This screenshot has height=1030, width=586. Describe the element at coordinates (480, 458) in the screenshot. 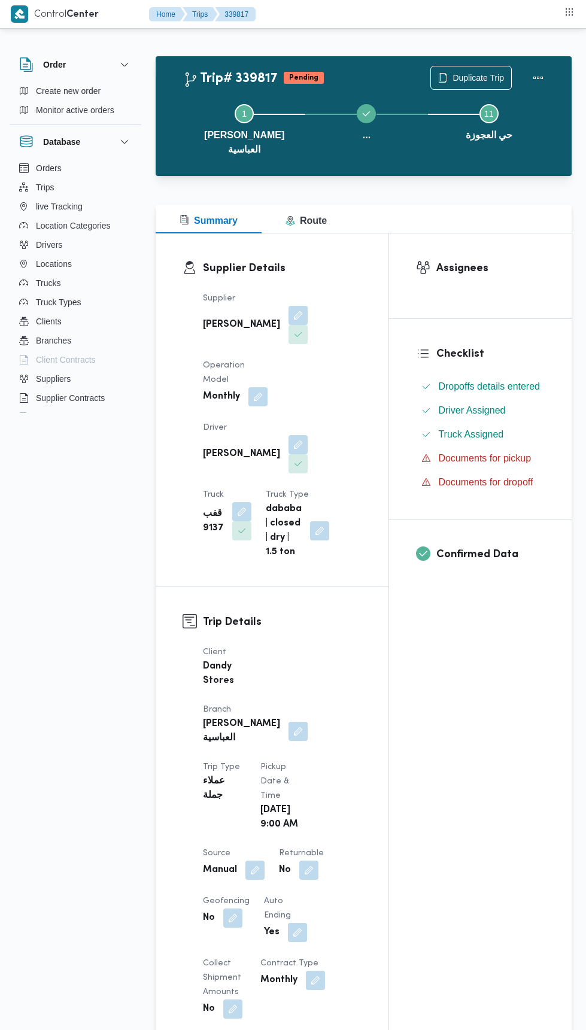

I see `button: Documents for pickup` at that location.